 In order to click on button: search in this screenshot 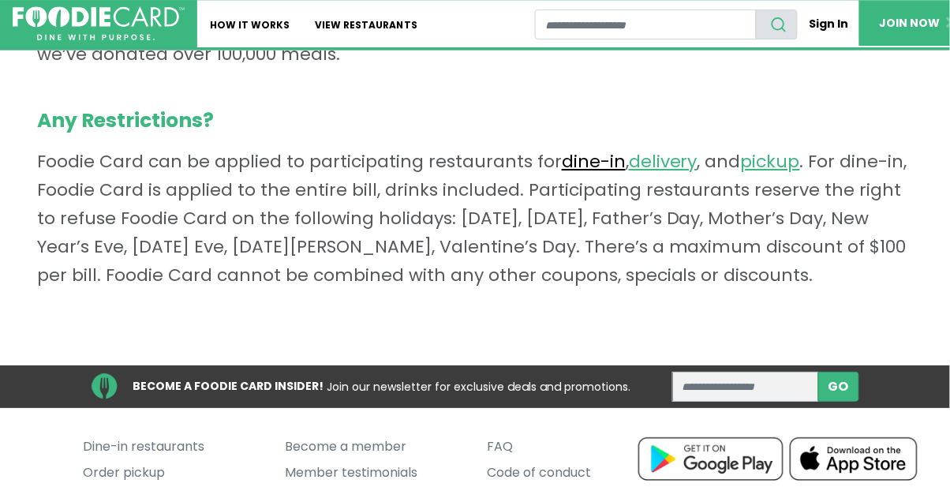, I will do `click(776, 24)`.